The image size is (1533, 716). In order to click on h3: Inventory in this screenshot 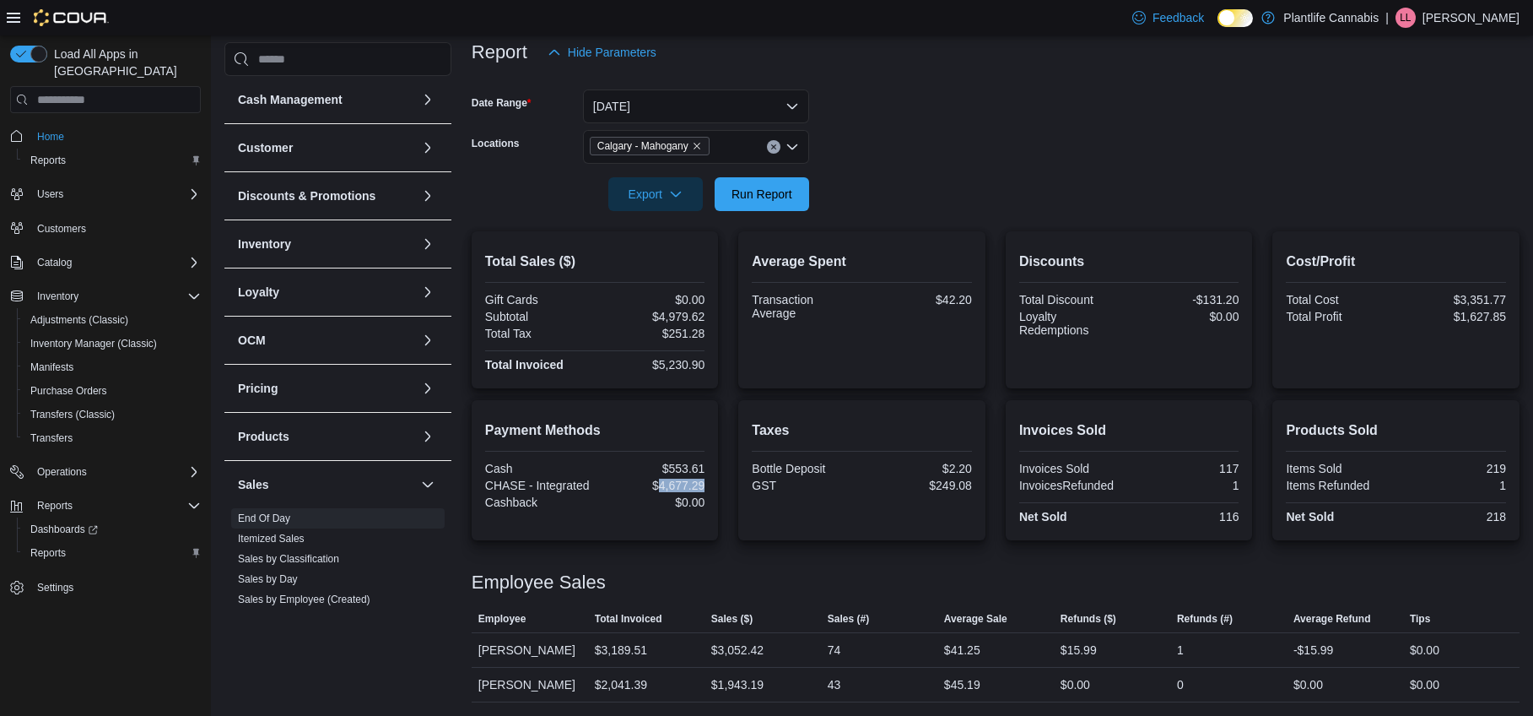, I will do `click(264, 244)`.